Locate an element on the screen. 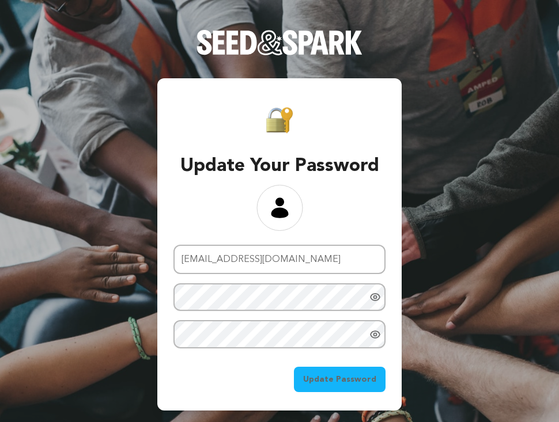 The height and width of the screenshot is (422, 559). input: Email address is located at coordinates (279, 259).